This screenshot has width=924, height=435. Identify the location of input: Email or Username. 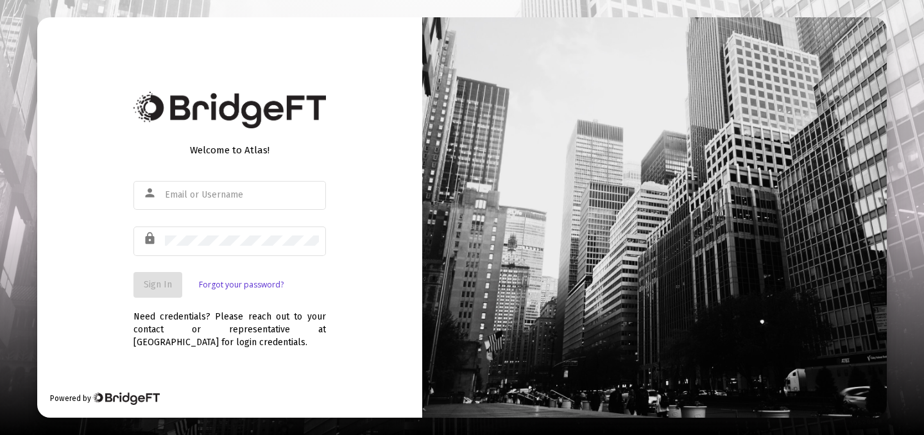
(242, 195).